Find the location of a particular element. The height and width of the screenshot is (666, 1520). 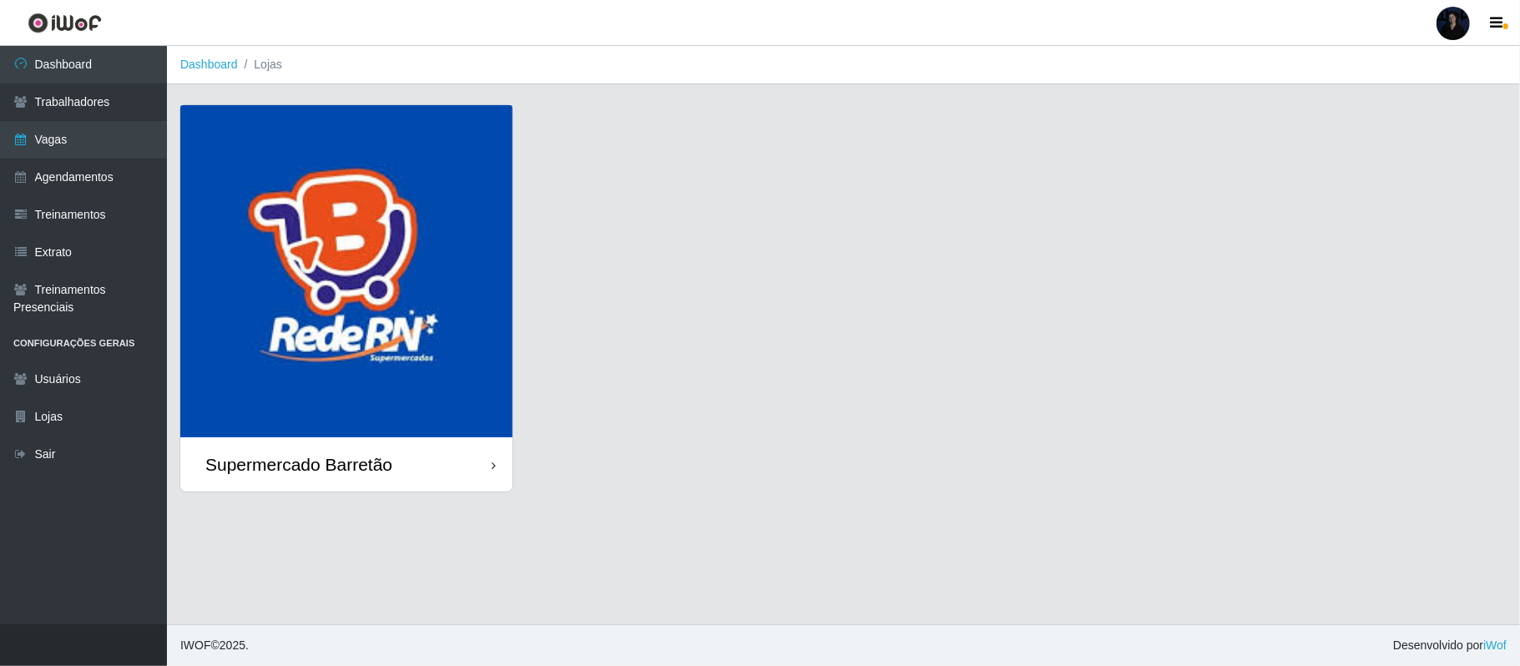

span: Desenvolvido por is located at coordinates (1449, 645).